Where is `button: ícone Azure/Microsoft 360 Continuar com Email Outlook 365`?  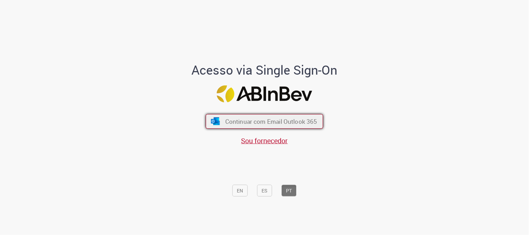
button: ícone Azure/Microsoft 360 Continuar com Email Outlook 365 is located at coordinates (264, 121).